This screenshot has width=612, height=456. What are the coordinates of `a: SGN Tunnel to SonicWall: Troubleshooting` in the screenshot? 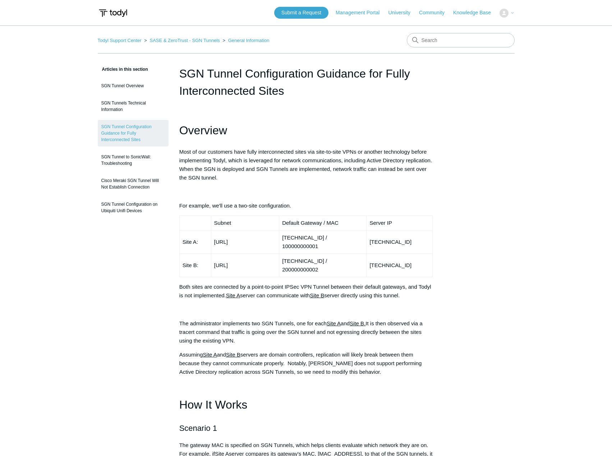 It's located at (133, 160).